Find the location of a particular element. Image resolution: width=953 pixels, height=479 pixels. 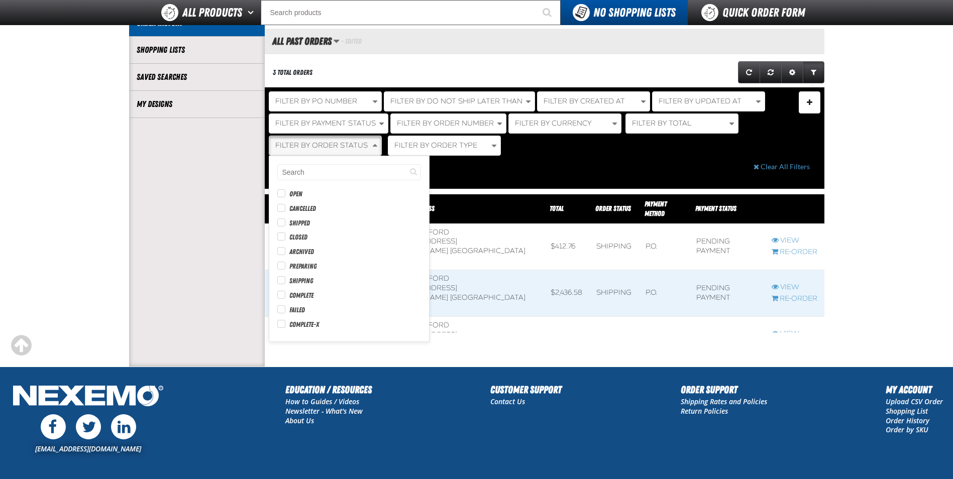

a: Re-Order Z120079576 order is located at coordinates (794, 299).